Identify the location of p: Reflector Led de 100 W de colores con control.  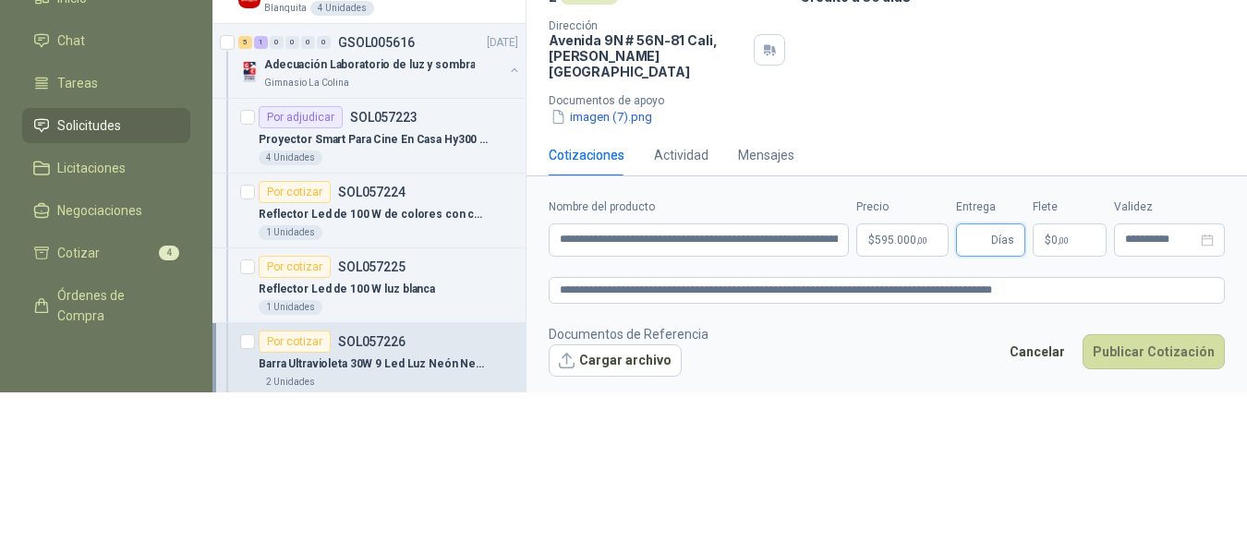
(373, 214).